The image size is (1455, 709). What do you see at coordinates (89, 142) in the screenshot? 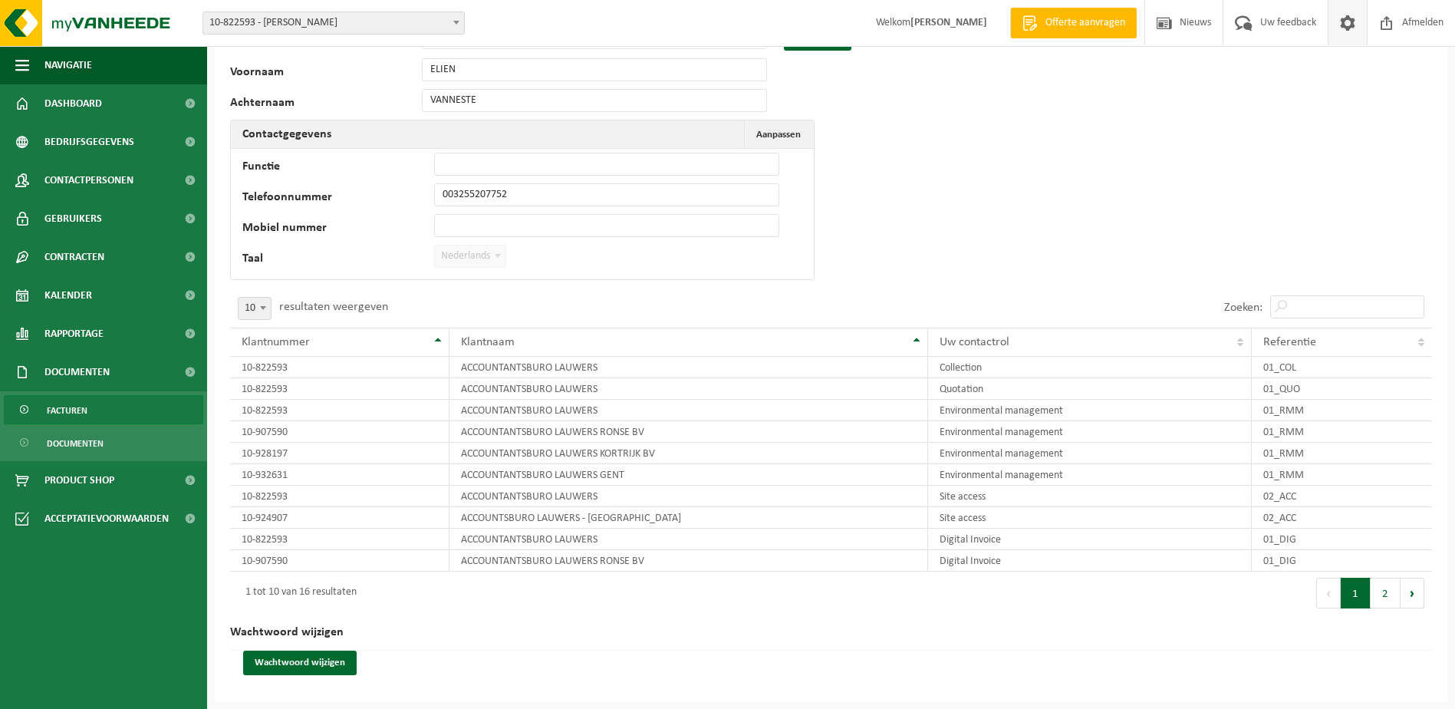
I see `span: Bedrijfsgegevens` at bounding box center [89, 142].